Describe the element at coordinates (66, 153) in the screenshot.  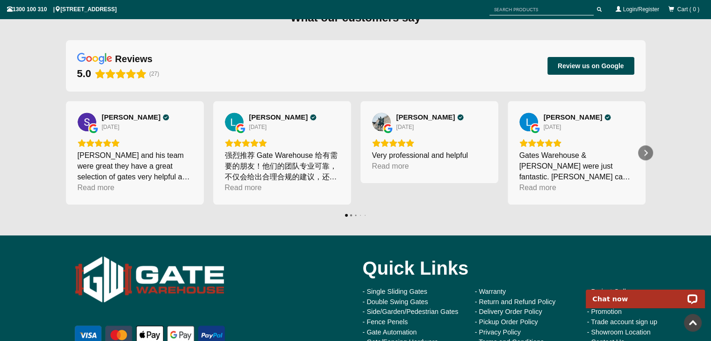
I see `div: Previous` at that location.